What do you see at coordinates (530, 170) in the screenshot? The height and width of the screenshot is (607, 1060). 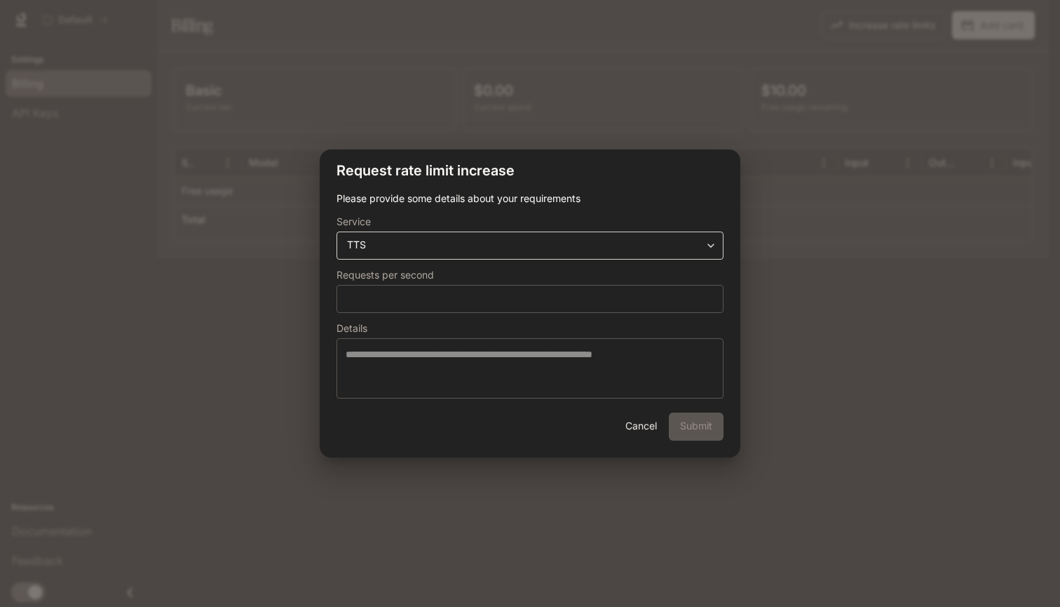 I see `h2: Request rate limit increase` at bounding box center [530, 170].